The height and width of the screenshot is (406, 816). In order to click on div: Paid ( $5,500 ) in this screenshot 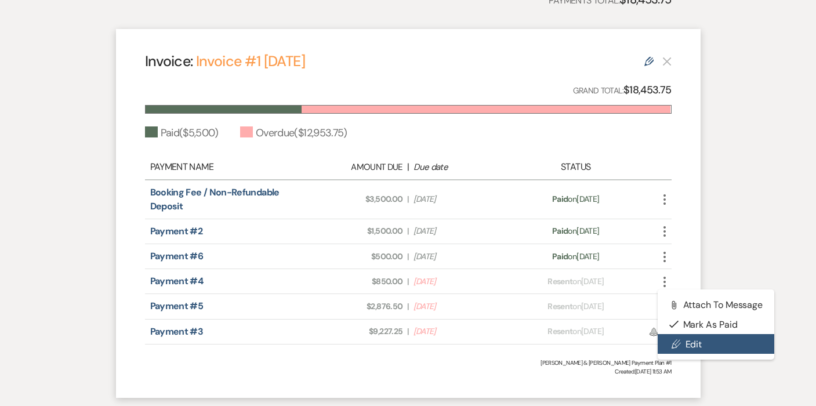, I will do `click(182, 133)`.